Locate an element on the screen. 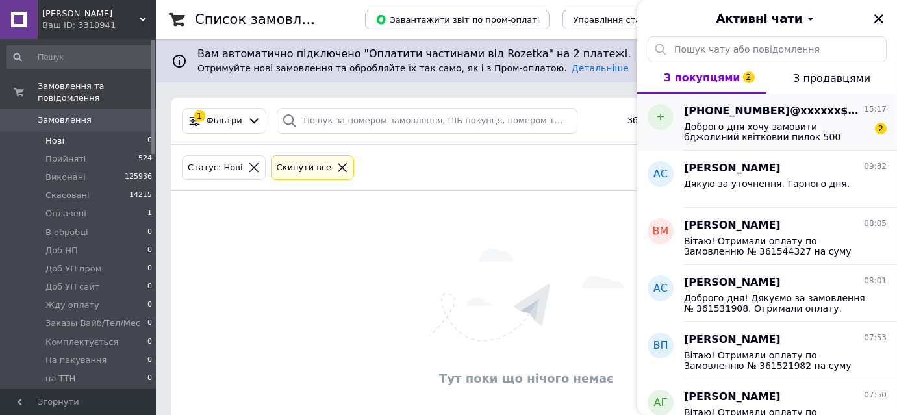 This screenshot has height=415, width=897. span: Прийняті is located at coordinates (66, 159).